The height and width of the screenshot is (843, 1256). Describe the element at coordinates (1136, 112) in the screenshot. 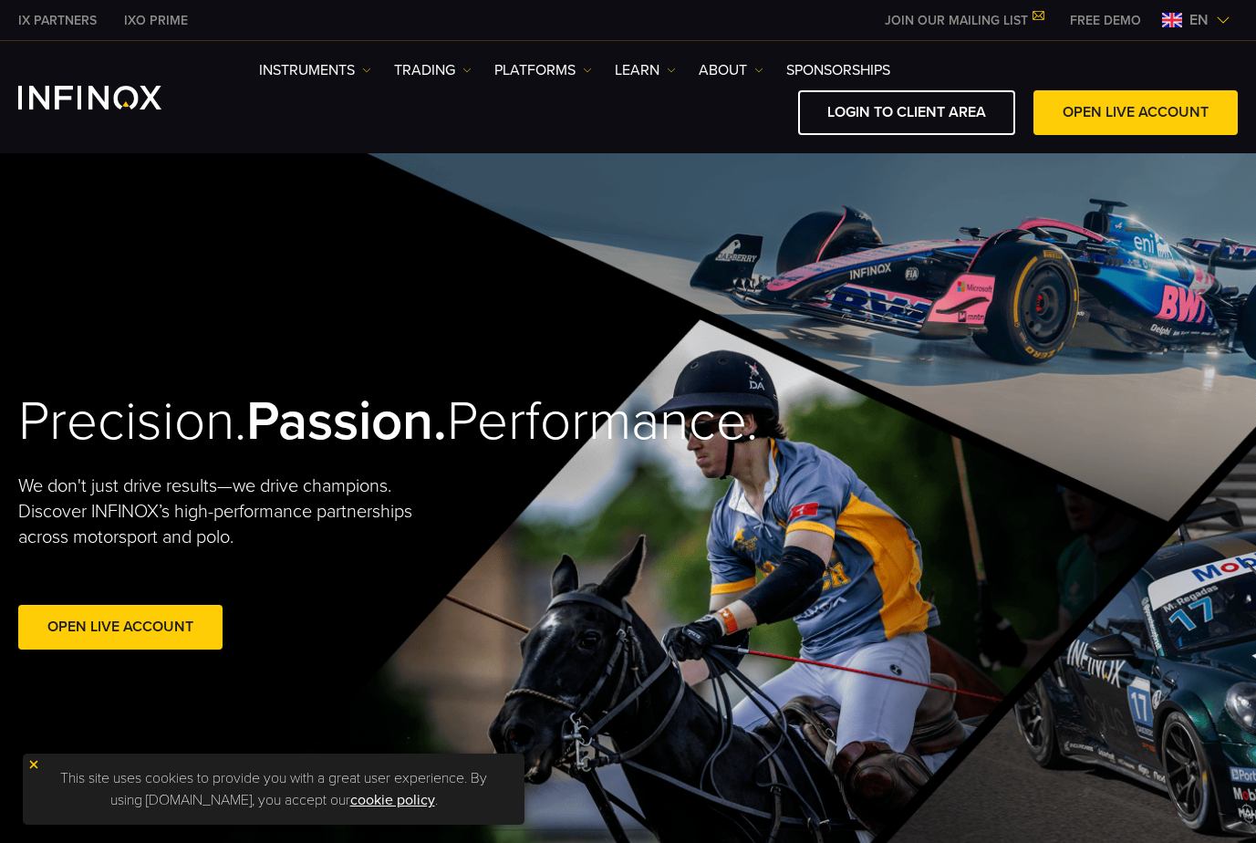

I see `a: OPEN LIVE ACCOUNT` at that location.